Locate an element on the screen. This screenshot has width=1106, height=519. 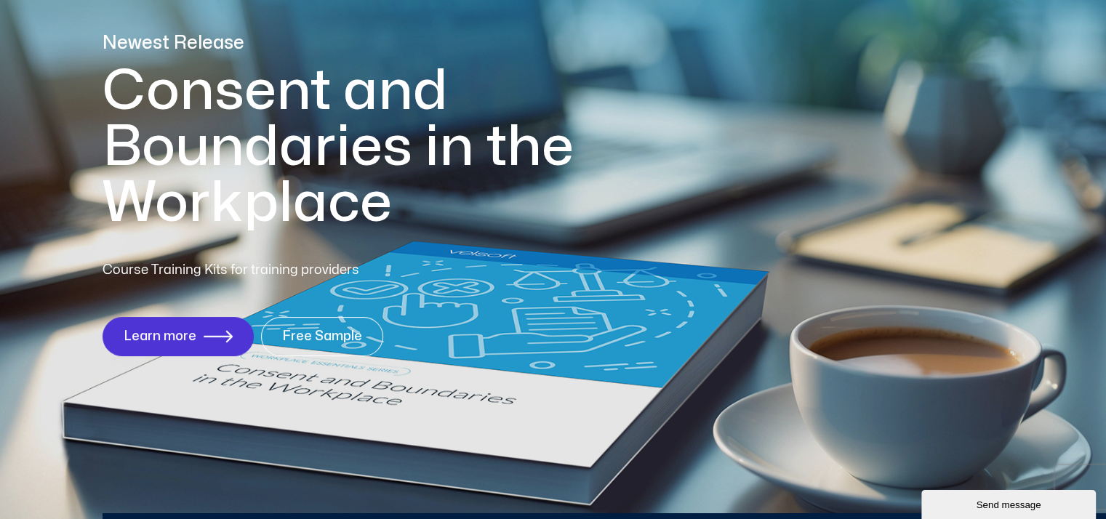
p: Course Training Kits for training providers is located at coordinates (284, 271).